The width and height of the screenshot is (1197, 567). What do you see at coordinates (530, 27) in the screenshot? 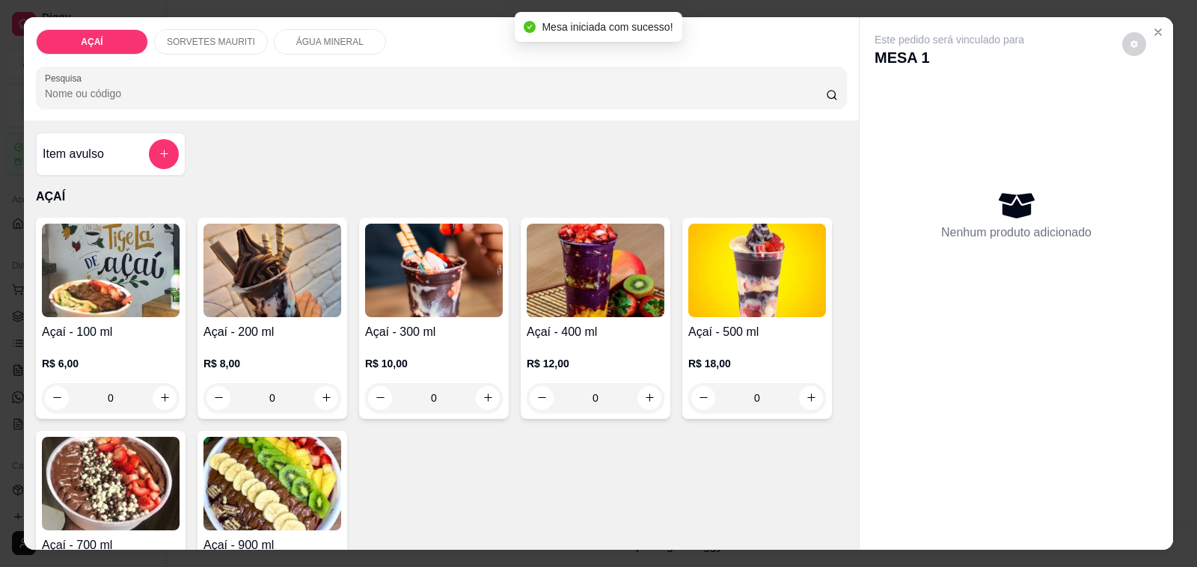
I see `span: check-circle` at bounding box center [530, 27].